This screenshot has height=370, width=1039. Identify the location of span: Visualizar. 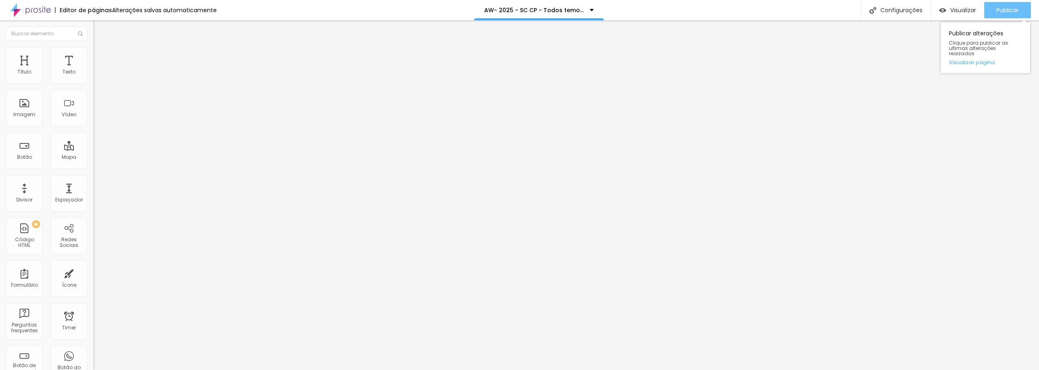
(963, 10).